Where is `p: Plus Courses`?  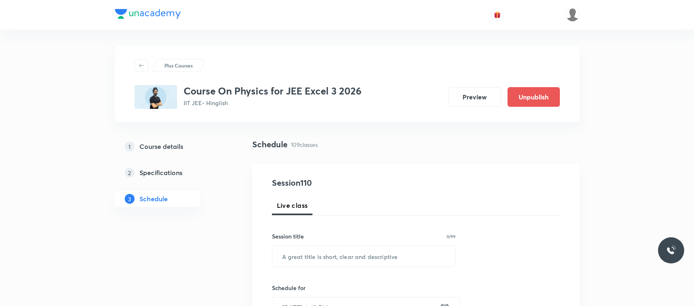
p: Plus Courses is located at coordinates (178, 65).